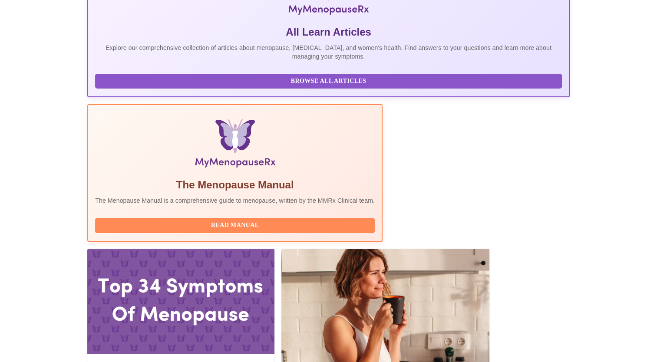 Image resolution: width=657 pixels, height=362 pixels. I want to click on span: Read Manual, so click(235, 225).